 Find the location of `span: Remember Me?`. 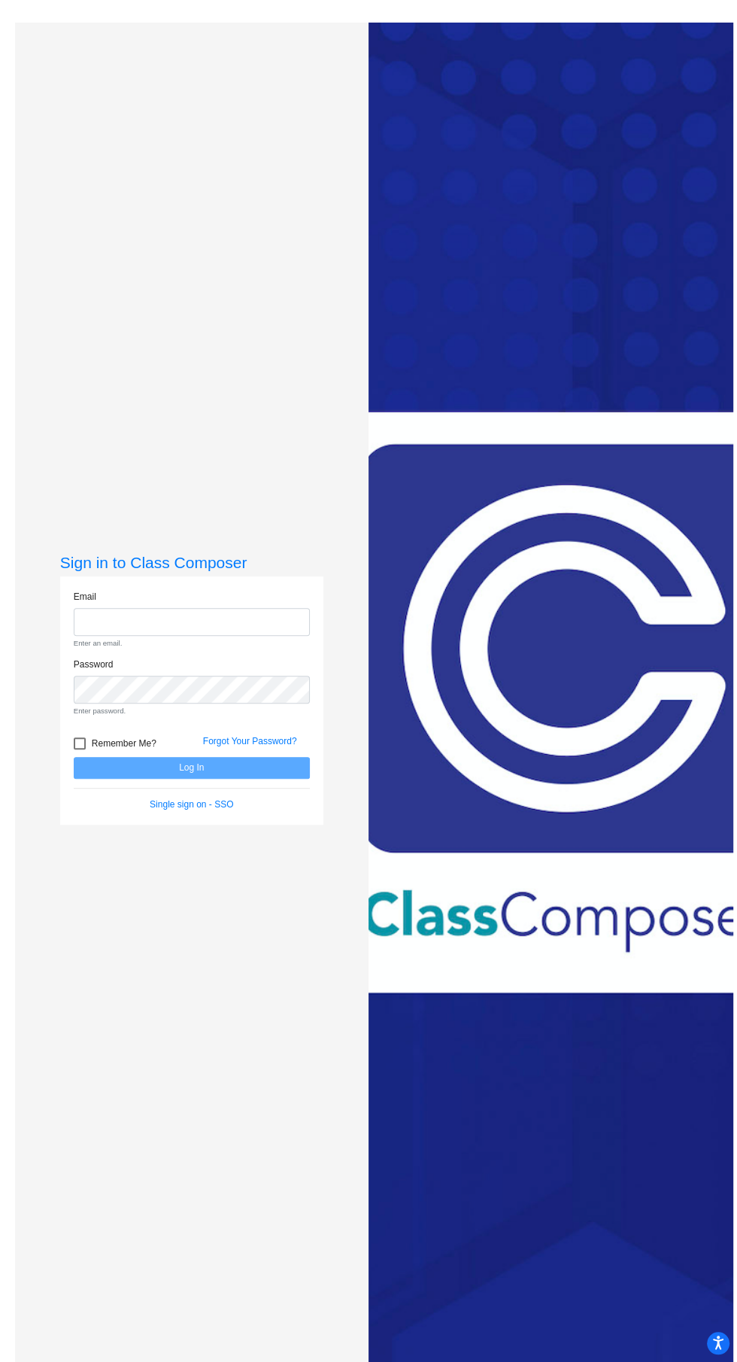

span: Remember Me? is located at coordinates (124, 743).